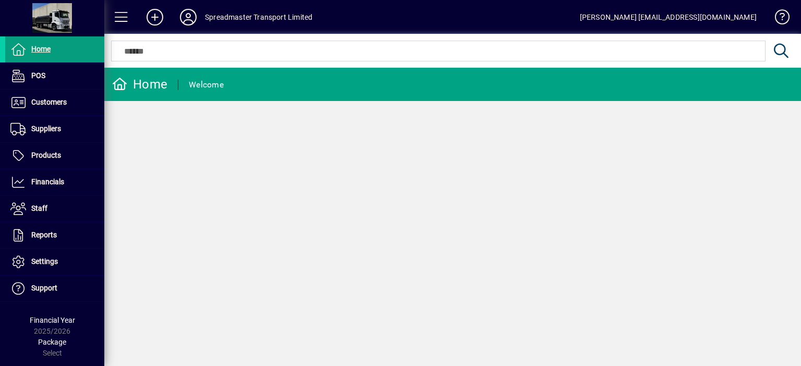  Describe the element at coordinates (44, 288) in the screenshot. I see `span: Support` at that location.